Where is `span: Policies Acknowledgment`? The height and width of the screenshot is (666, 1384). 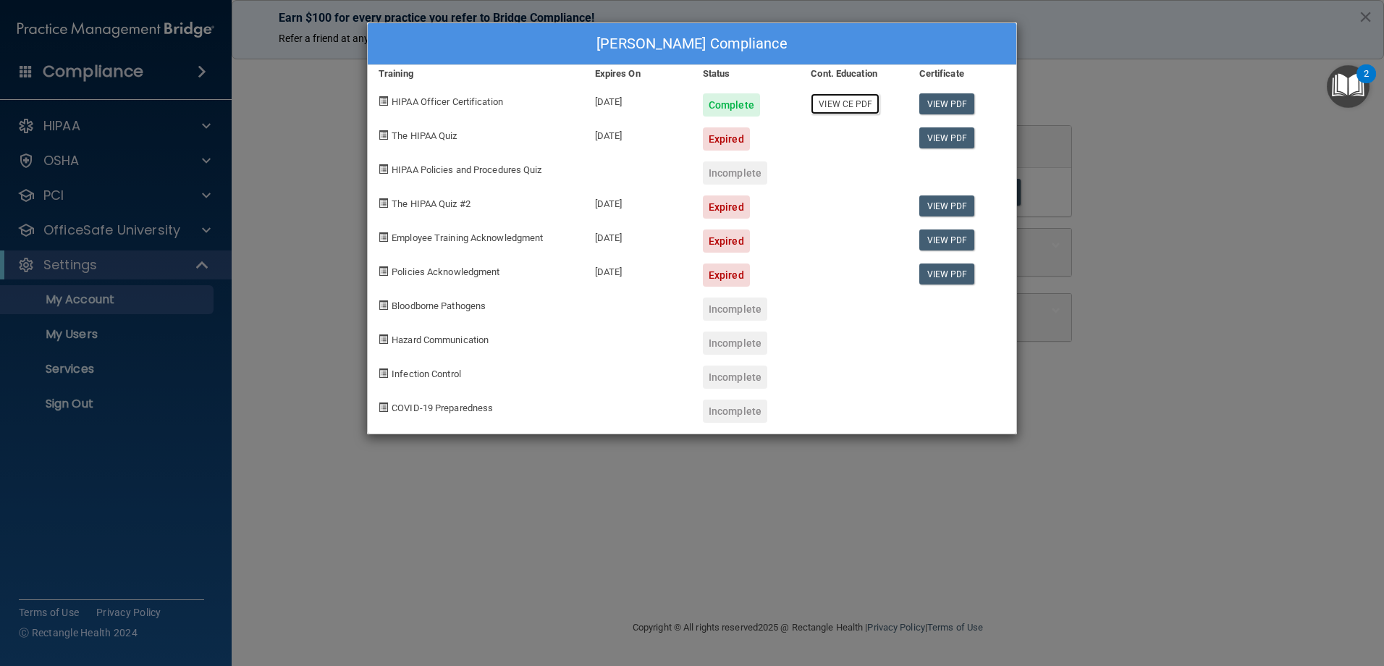
span: Policies Acknowledgment is located at coordinates (445, 271).